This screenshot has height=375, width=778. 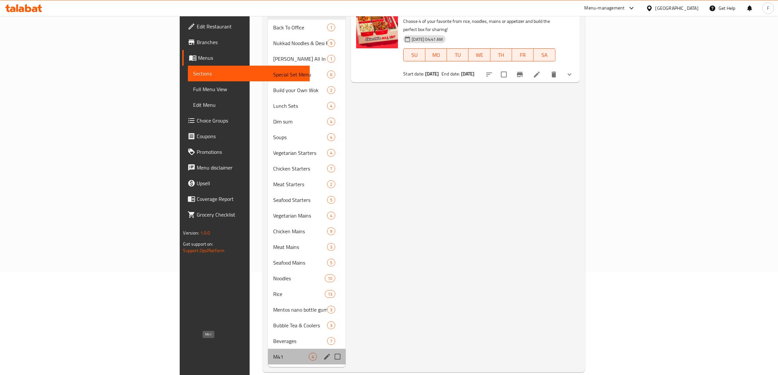 I want to click on button: SA, so click(x=545, y=55).